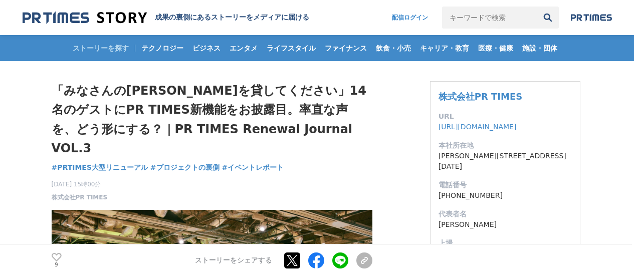  I want to click on a: ファイナンス, so click(346, 48).